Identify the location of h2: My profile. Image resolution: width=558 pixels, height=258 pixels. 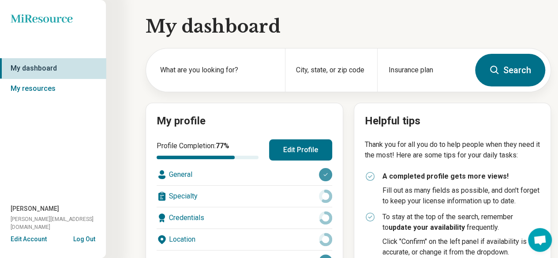
(244, 121).